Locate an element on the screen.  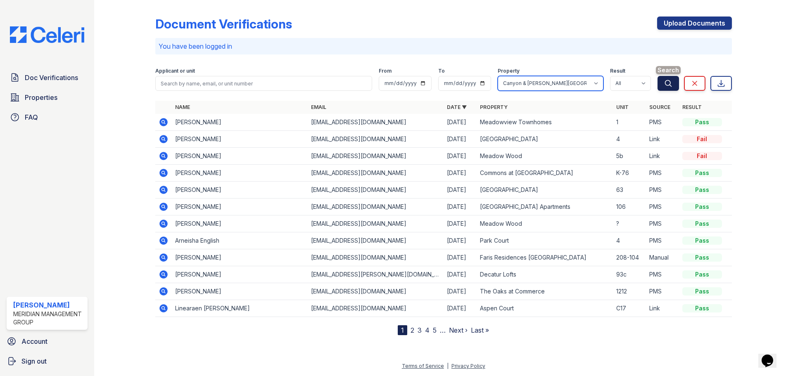
div: Document Verifications is located at coordinates (223, 24).